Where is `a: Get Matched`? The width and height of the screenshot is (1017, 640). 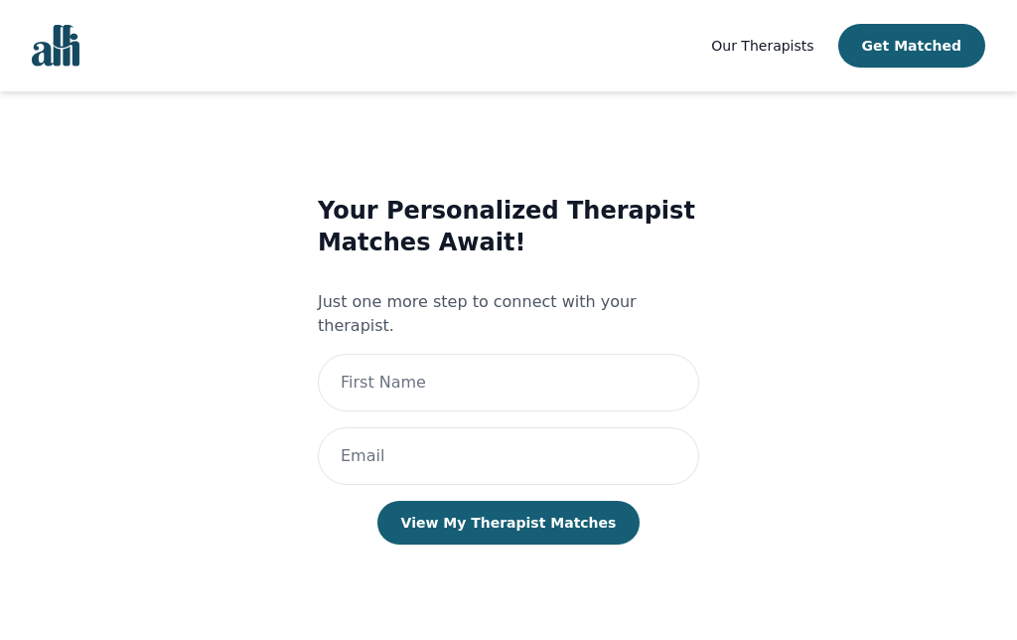 a: Get Matched is located at coordinates (912, 46).